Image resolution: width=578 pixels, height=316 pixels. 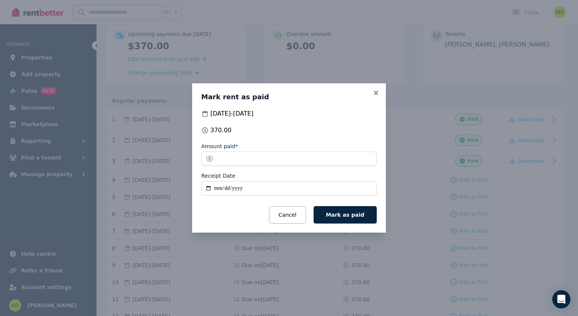 I want to click on label: Receipt Date, so click(x=218, y=176).